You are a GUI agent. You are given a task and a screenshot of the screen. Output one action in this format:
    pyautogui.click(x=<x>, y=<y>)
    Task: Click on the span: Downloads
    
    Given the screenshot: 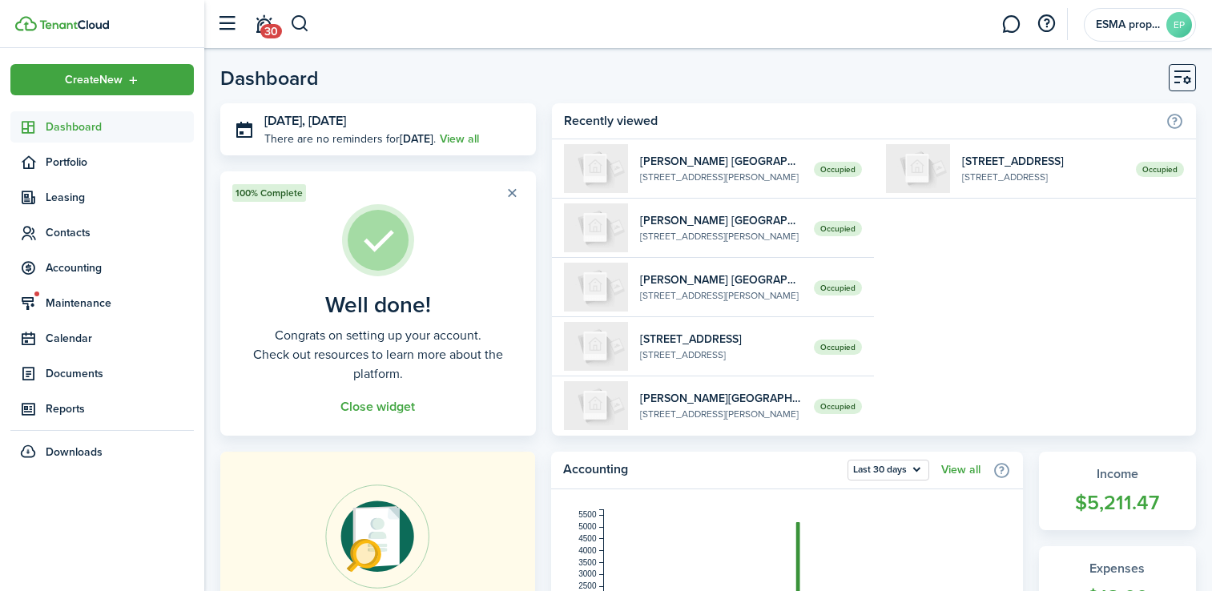 What is the action you would take?
    pyautogui.click(x=74, y=452)
    